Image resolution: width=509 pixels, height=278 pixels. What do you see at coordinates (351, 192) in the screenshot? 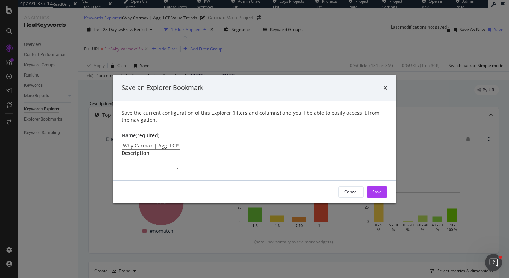
I see `div: Cancel` at bounding box center [351, 192].